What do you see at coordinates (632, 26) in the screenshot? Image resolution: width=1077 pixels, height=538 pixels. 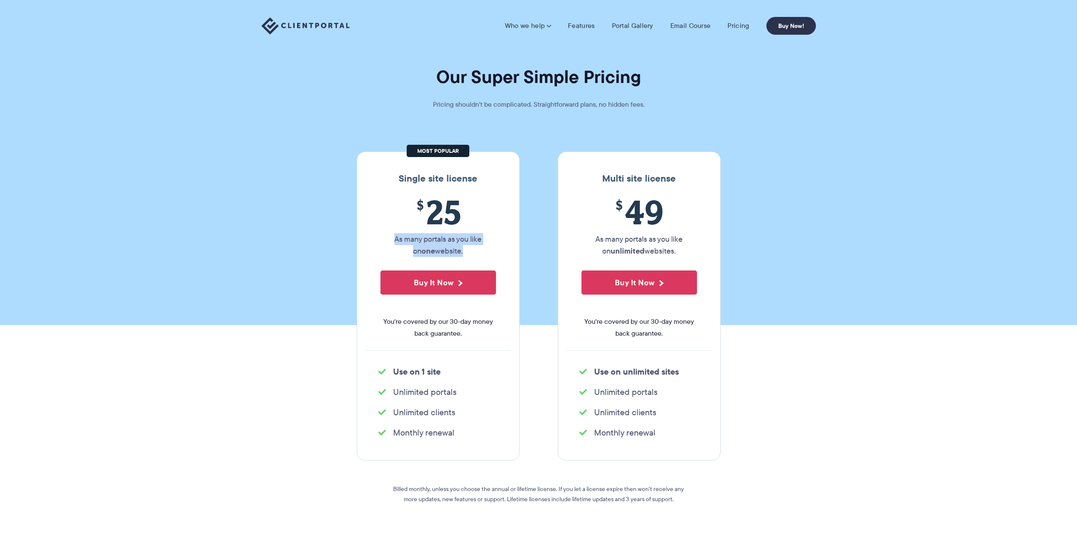 I see `a: Portal Gallery` at bounding box center [632, 26].